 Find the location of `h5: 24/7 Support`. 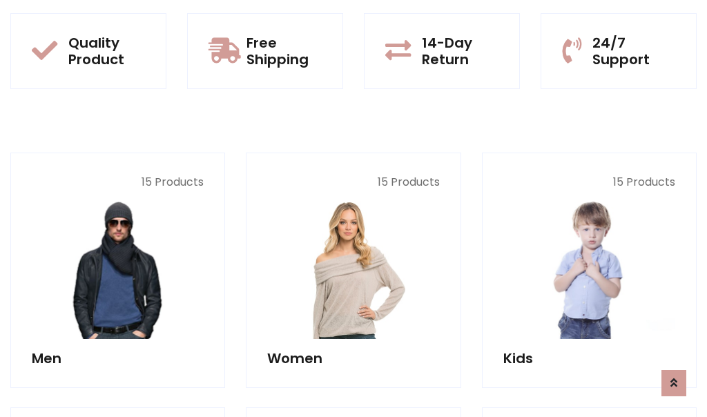

h5: 24/7 Support is located at coordinates (634, 51).